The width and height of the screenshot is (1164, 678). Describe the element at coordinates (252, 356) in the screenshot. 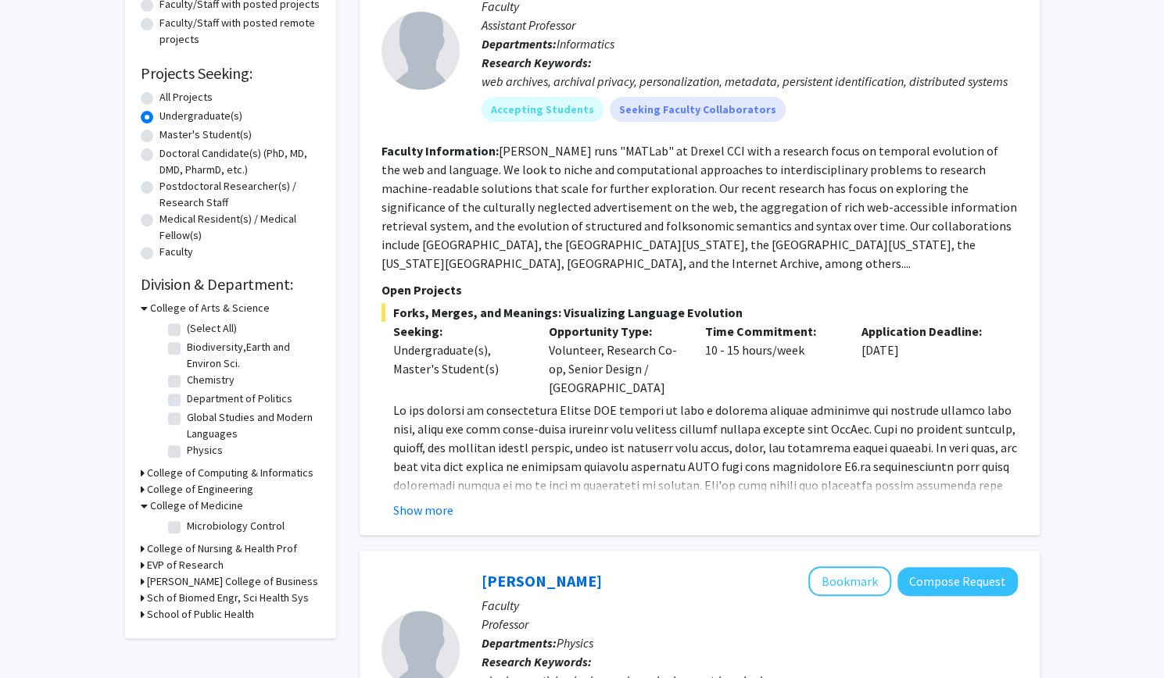

I see `label: Biodiversity,Earth and Environ Sci.` at that location.